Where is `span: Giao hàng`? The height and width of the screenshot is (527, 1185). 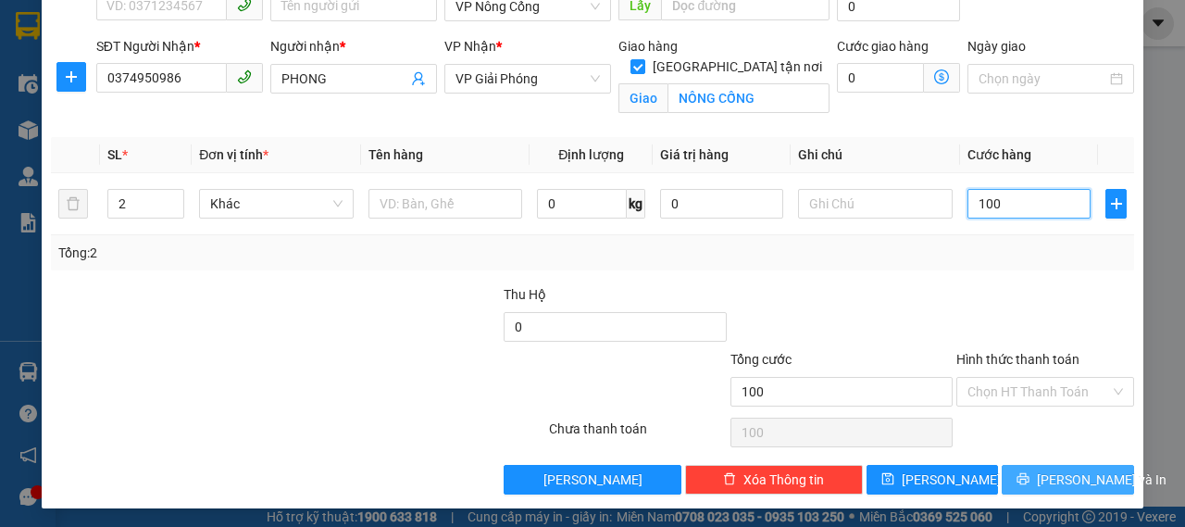
span: Giao hàng is located at coordinates (648, 46).